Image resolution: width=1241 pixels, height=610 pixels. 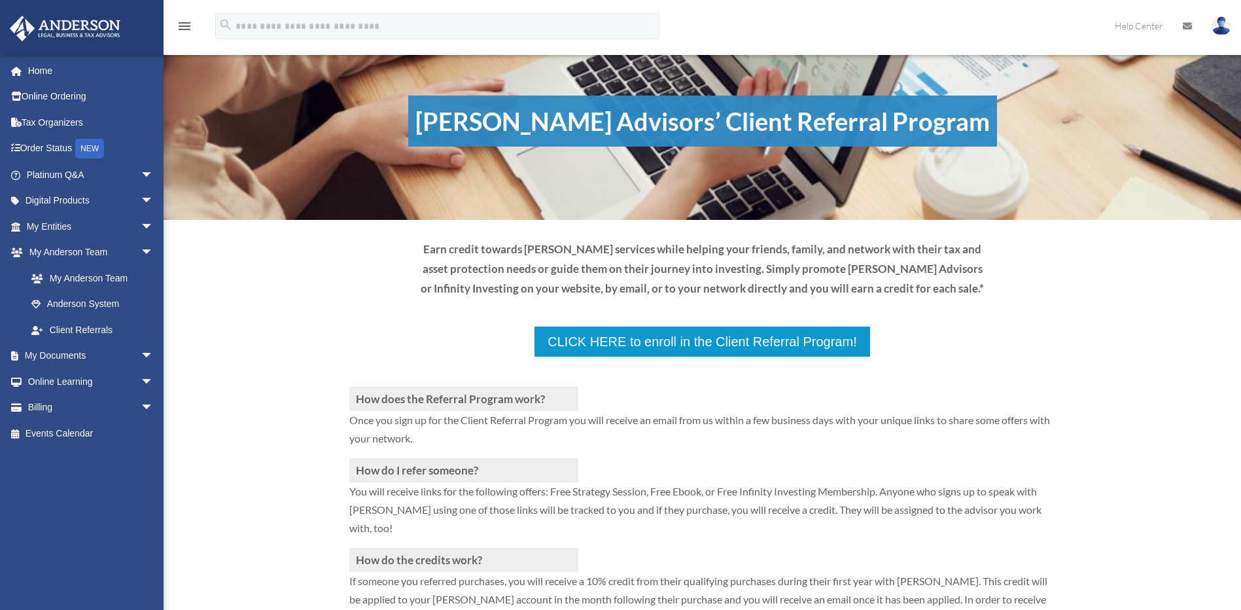 I want to click on i: search, so click(x=226, y=25).